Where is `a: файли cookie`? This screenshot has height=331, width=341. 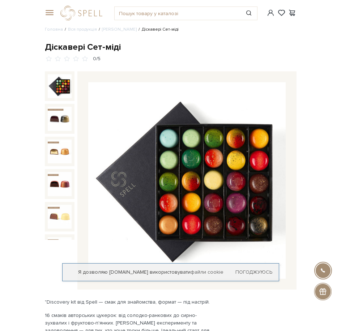 a: файли cookie is located at coordinates (207, 272).